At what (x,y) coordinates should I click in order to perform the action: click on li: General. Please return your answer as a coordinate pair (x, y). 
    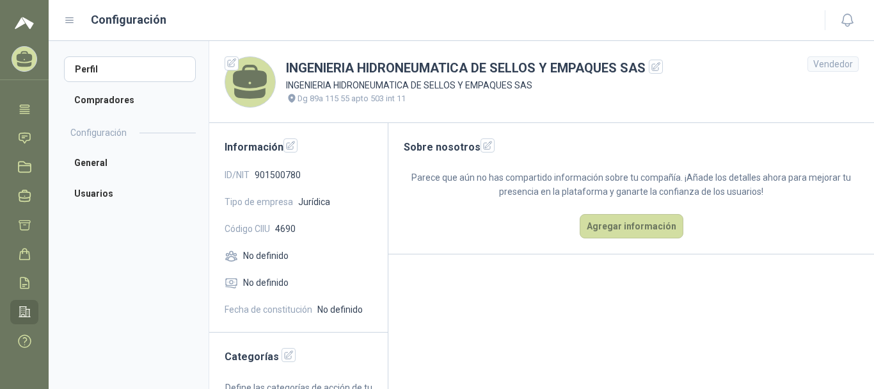
    Looking at the image, I should click on (130, 163).